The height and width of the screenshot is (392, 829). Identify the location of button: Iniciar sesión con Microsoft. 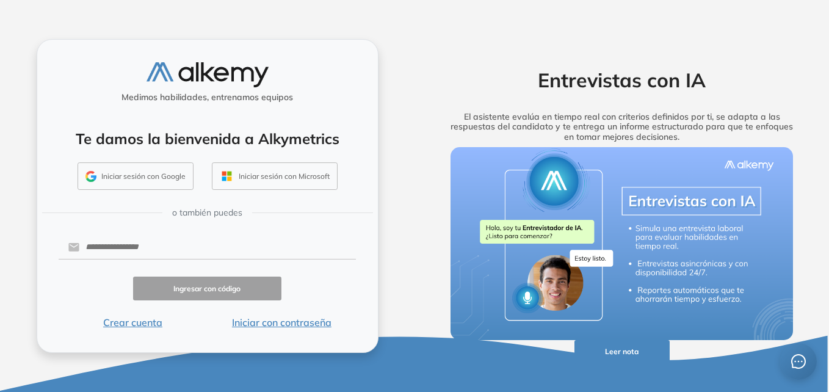
(275, 176).